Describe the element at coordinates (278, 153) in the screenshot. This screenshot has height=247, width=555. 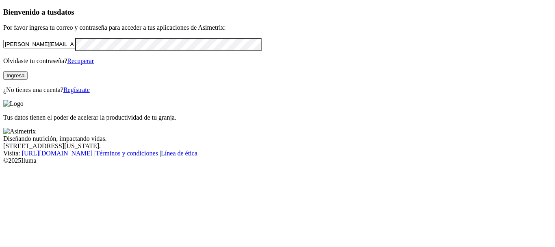
I see `div: Visita : | |` at that location.